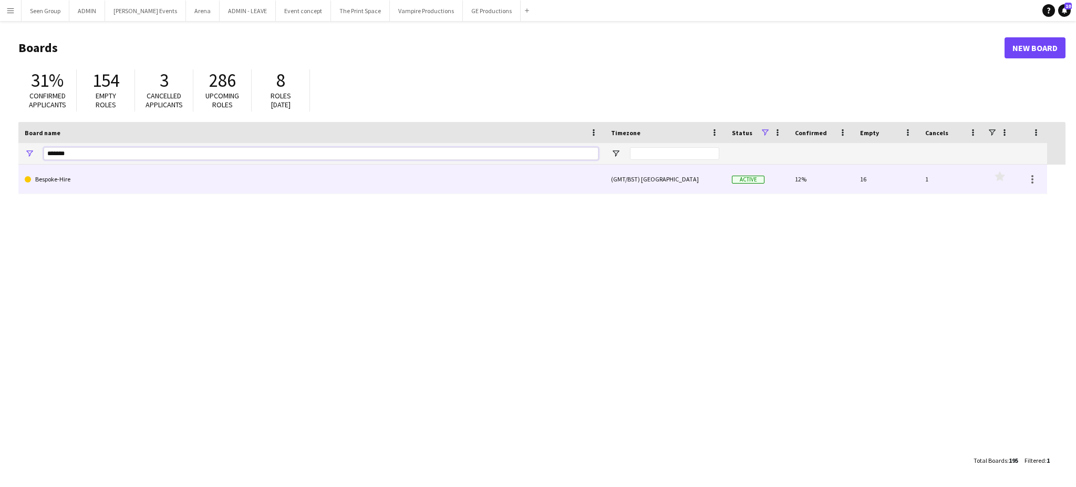  Describe the element at coordinates (822, 179) in the screenshot. I see `div: 12%` at that location.